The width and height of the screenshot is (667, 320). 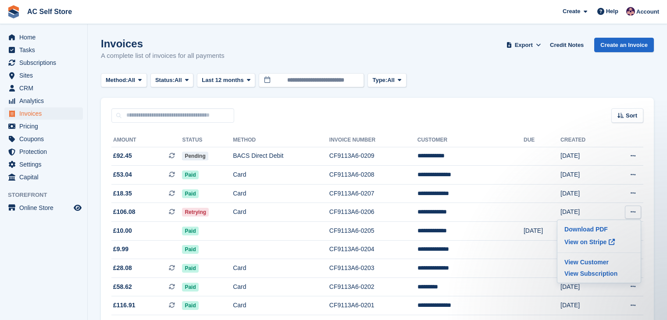 What do you see at coordinates (631, 116) in the screenshot?
I see `span: Sort` at bounding box center [631, 116].